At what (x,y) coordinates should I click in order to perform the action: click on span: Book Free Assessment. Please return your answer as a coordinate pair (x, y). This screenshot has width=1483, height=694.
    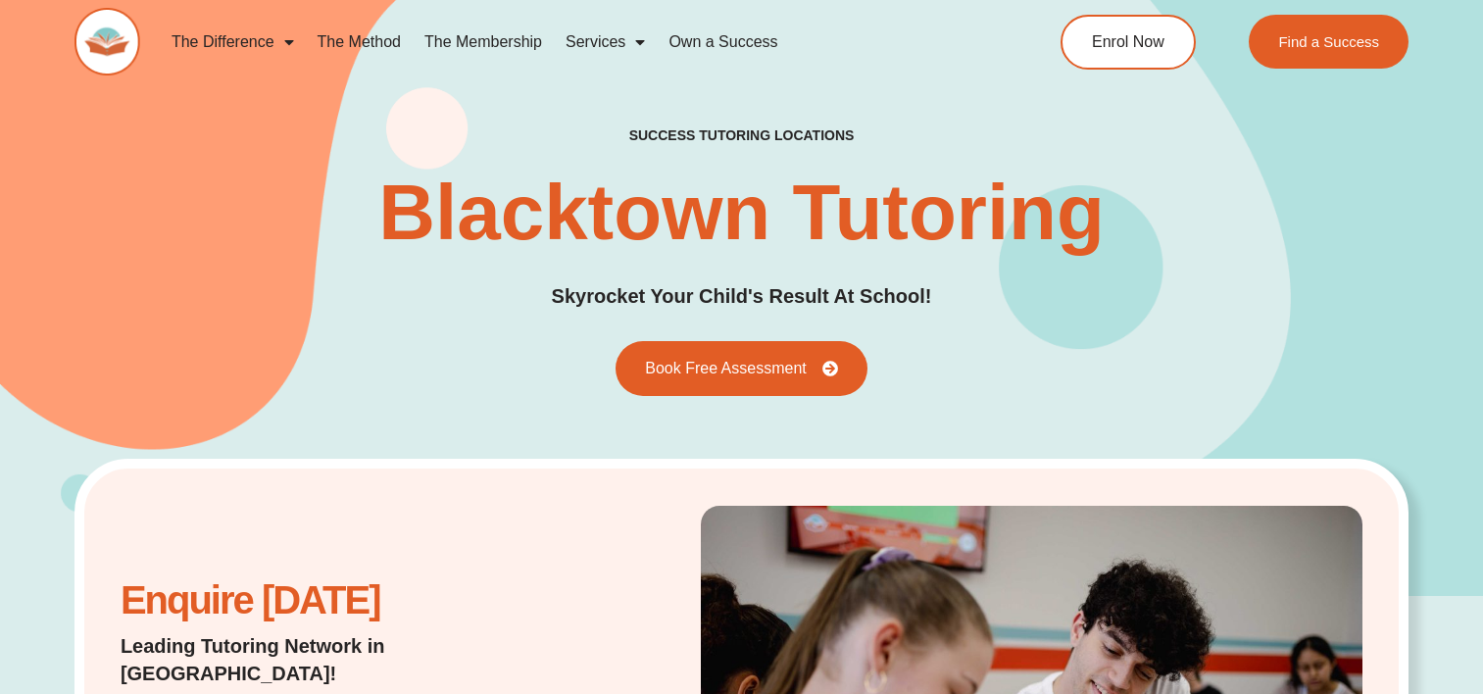
    Looking at the image, I should click on (725, 369).